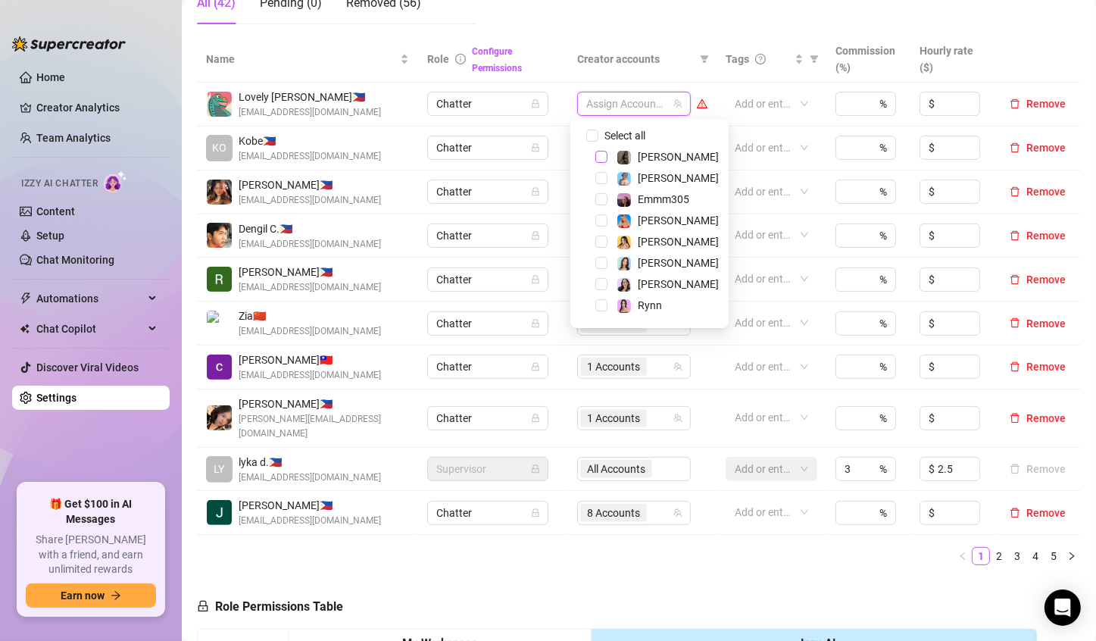  I want to click on span: Select all, so click(625, 136).